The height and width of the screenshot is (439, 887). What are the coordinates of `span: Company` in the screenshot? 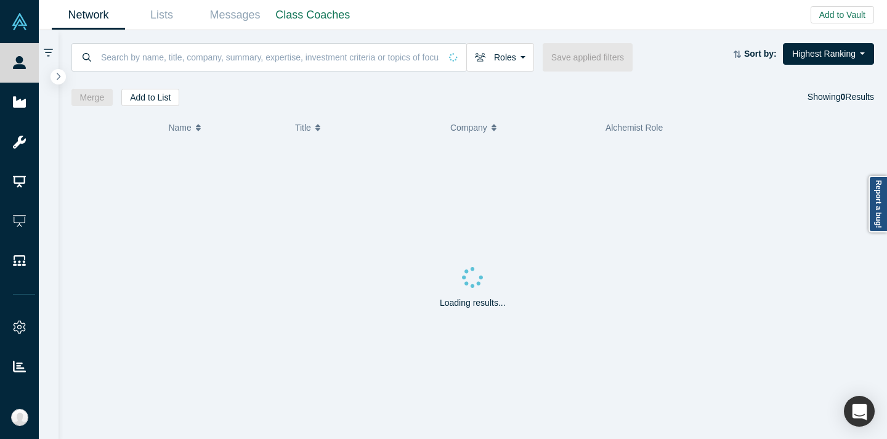 It's located at (469, 128).